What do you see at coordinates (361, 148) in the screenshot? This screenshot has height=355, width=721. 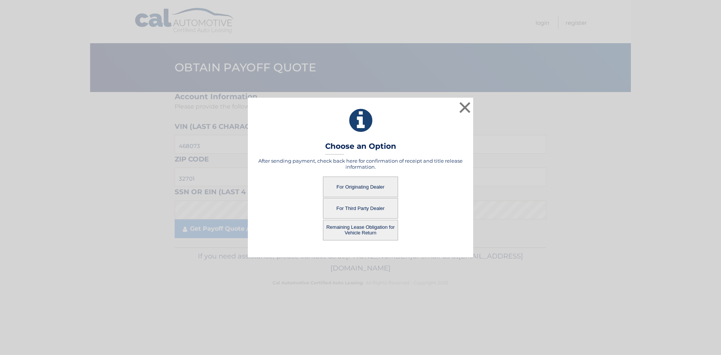 I see `h3: Choose an Option` at bounding box center [361, 148].